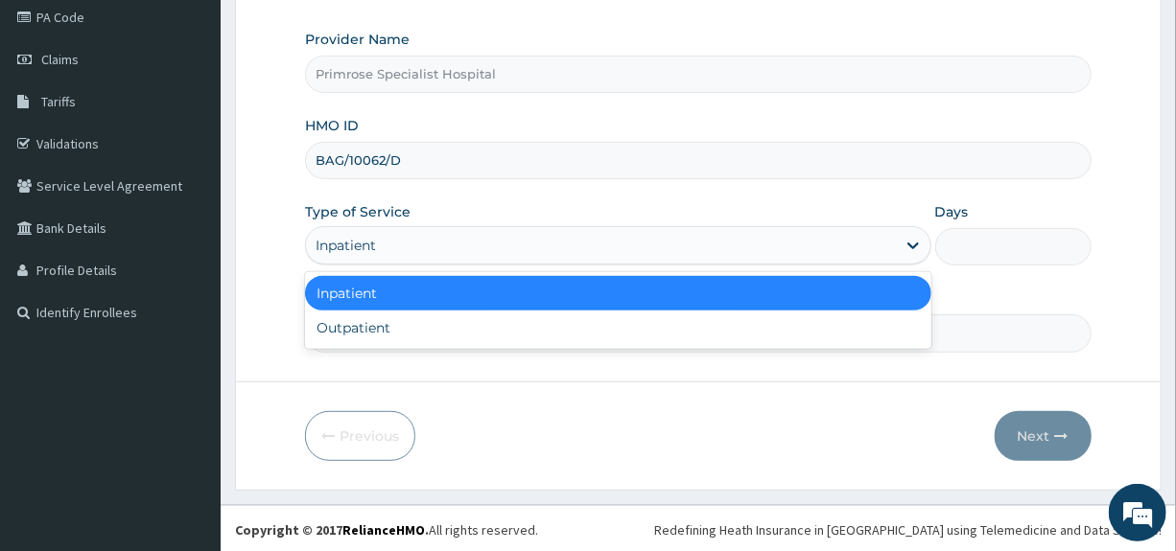 Image resolution: width=1176 pixels, height=551 pixels. Describe the element at coordinates (358, 212) in the screenshot. I see `label: Type of Service` at that location.